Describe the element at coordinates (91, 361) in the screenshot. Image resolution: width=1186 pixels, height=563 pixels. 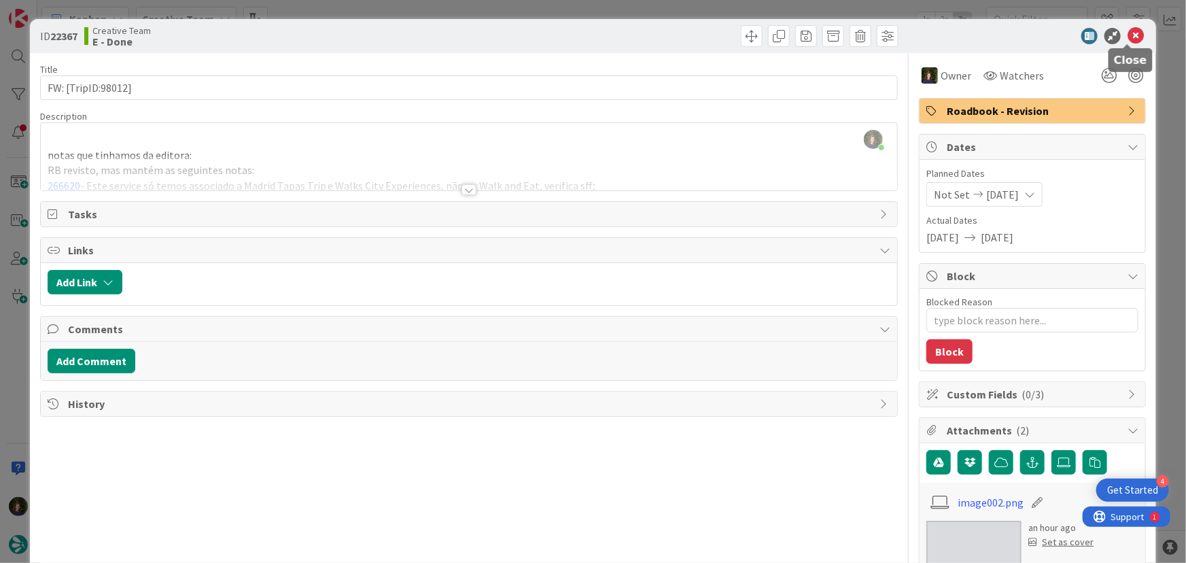
I see `button: Add Comment` at that location.